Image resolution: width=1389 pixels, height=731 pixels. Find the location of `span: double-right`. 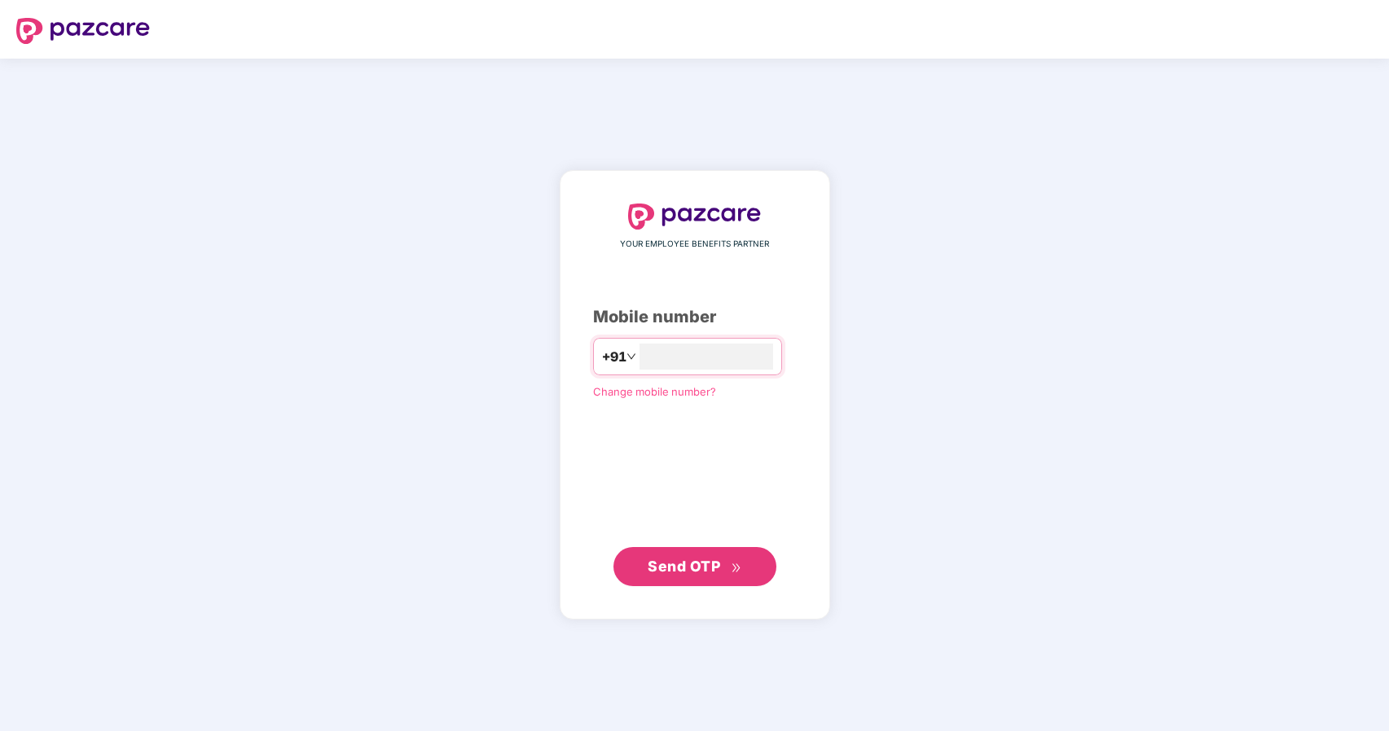

span: double-right is located at coordinates (735, 568).